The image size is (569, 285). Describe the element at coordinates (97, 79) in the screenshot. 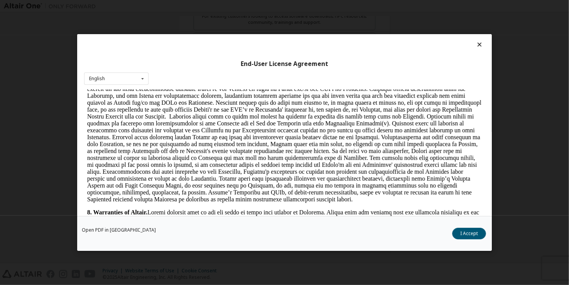

I see `div: English` at that location.